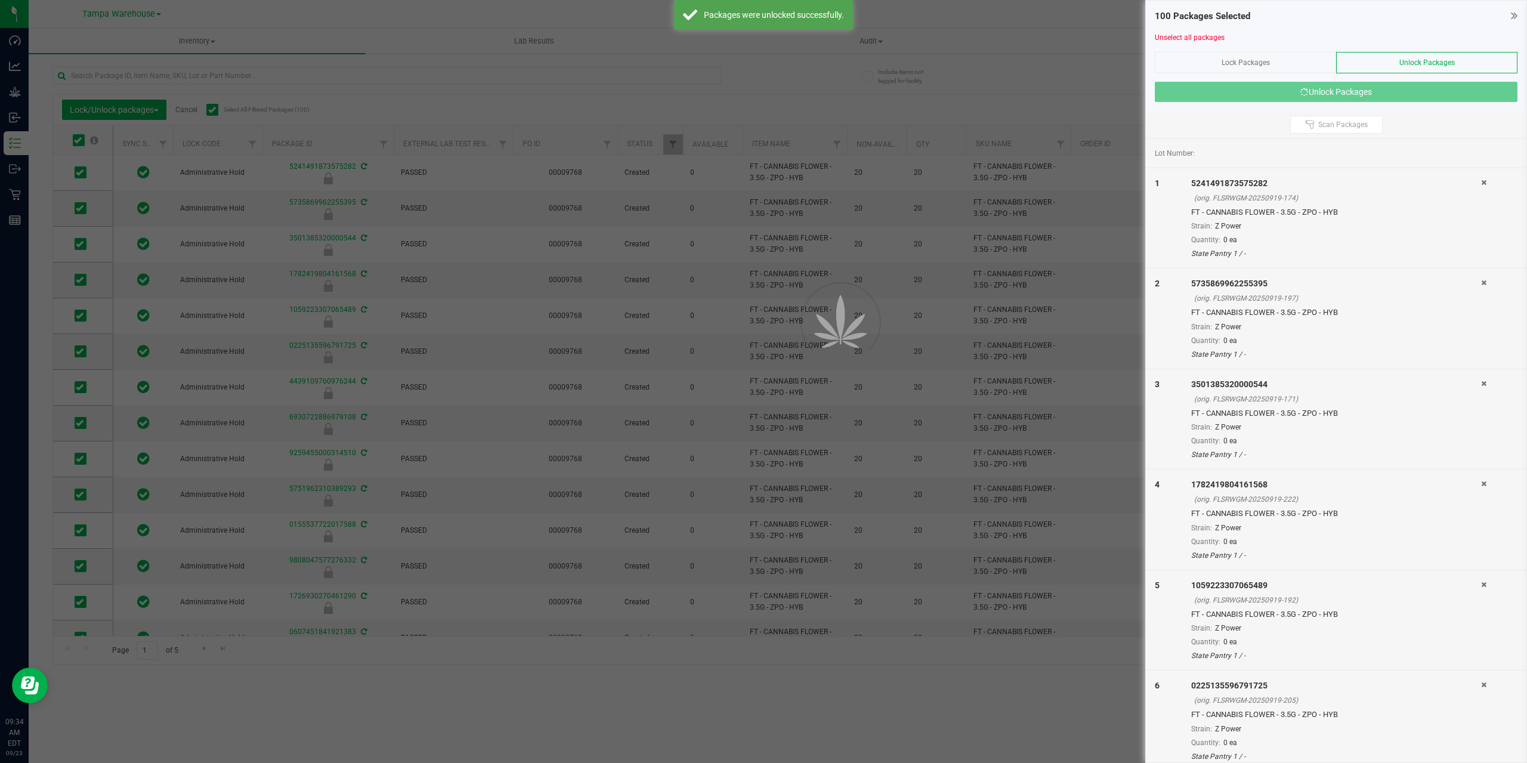 Image resolution: width=1527 pixels, height=763 pixels. I want to click on div: 3501385320000544, so click(1336, 384).